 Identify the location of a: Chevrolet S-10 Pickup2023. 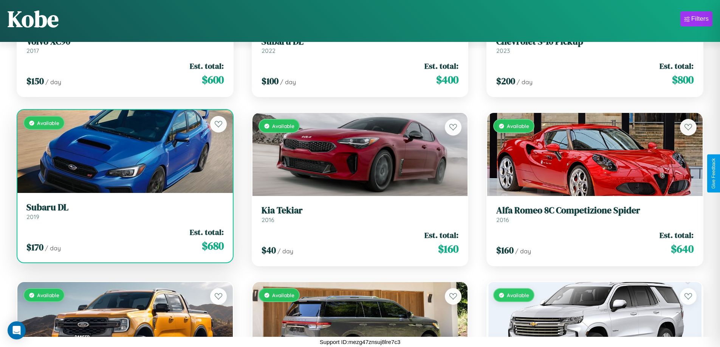
(595, 45).